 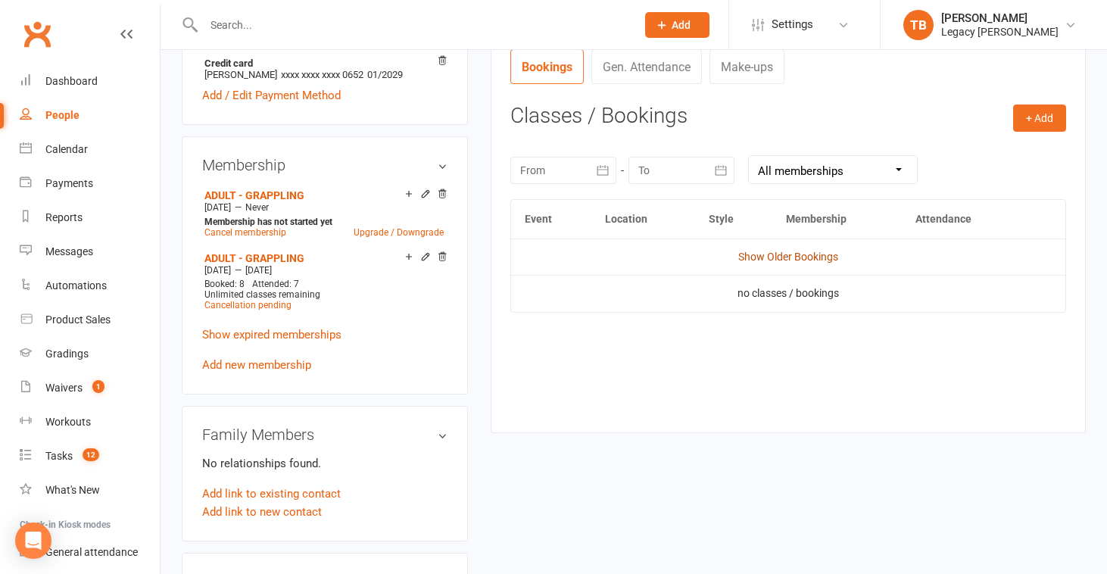 What do you see at coordinates (73, 490) in the screenshot?
I see `div: What's New` at bounding box center [73, 490].